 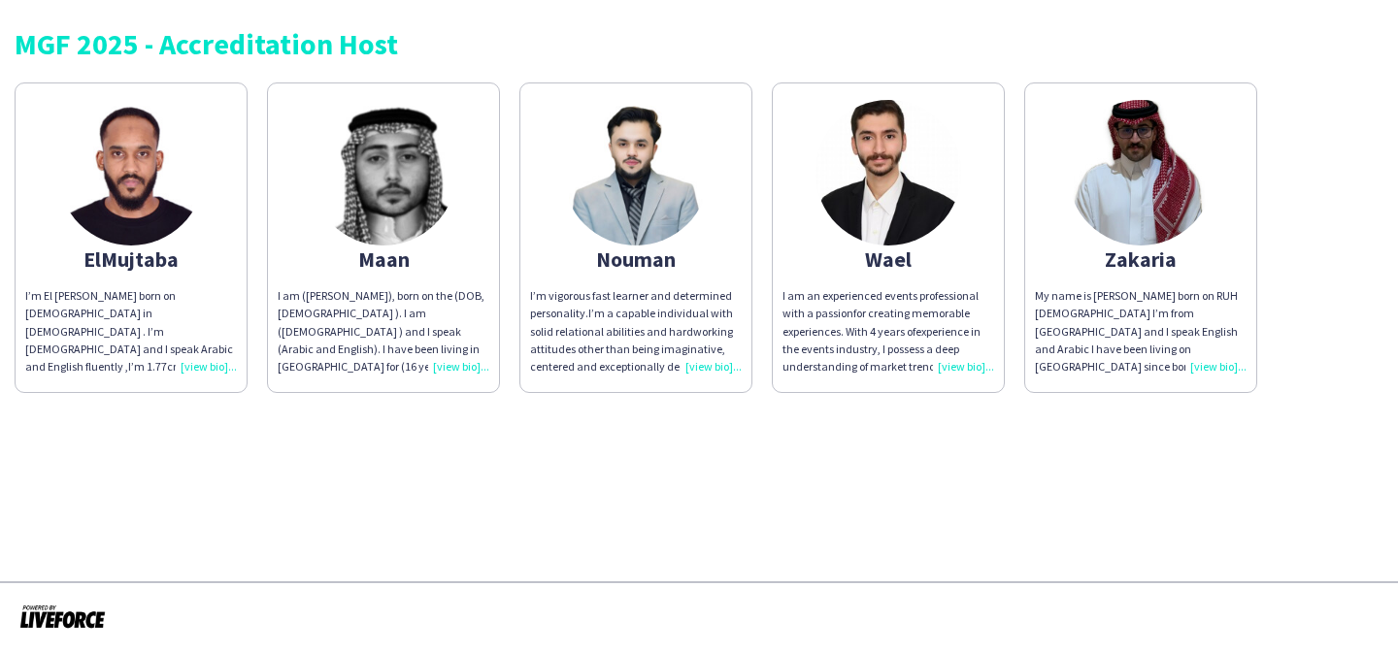 I want to click on div: I am an experienced events professional with a passionfor creating memorable experiences. With 4 ..., so click(x=888, y=331).